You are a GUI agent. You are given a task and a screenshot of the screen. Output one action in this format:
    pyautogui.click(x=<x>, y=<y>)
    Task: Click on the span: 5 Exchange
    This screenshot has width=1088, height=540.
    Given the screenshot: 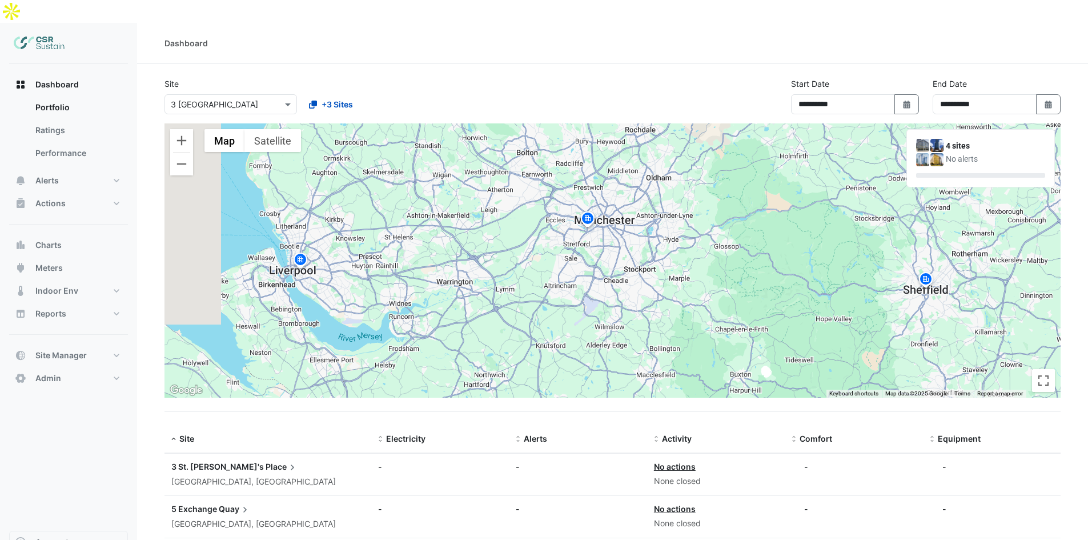 What is the action you would take?
    pyautogui.click(x=194, y=508)
    